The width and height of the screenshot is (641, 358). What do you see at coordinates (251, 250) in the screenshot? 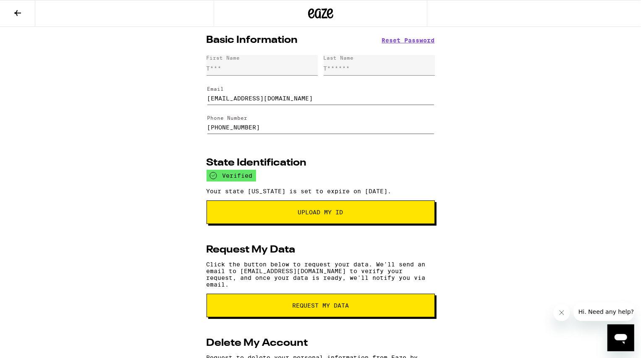
I see `h2: Request My Data` at bounding box center [251, 250].